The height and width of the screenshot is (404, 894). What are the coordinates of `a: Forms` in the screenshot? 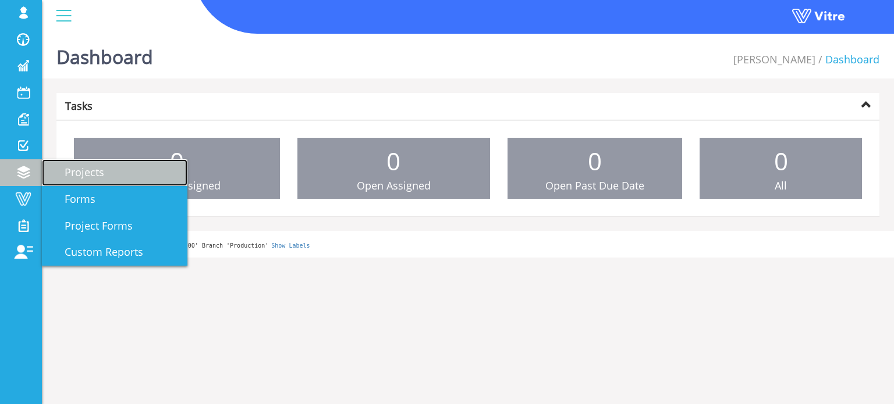 It's located at (115, 200).